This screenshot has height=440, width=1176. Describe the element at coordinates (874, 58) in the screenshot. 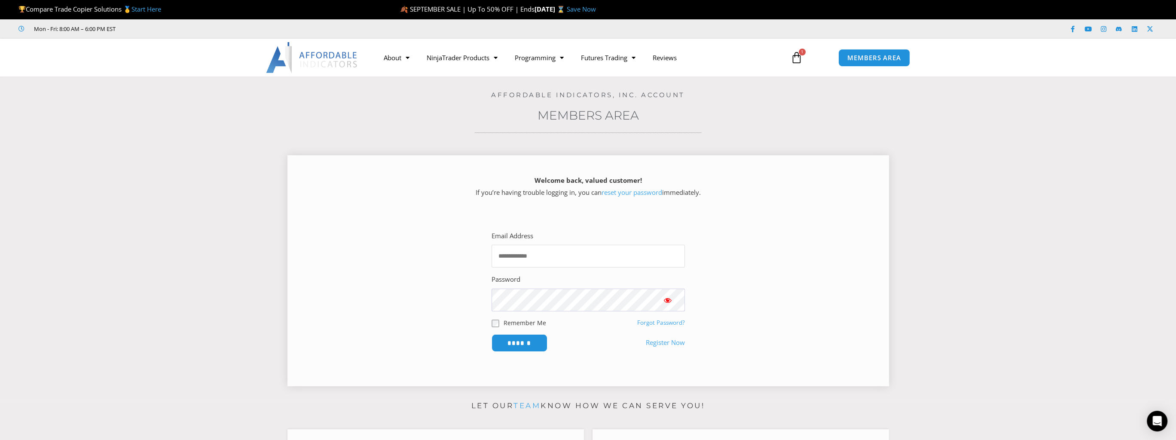

I see `a: MEMBERS AREA` at that location.